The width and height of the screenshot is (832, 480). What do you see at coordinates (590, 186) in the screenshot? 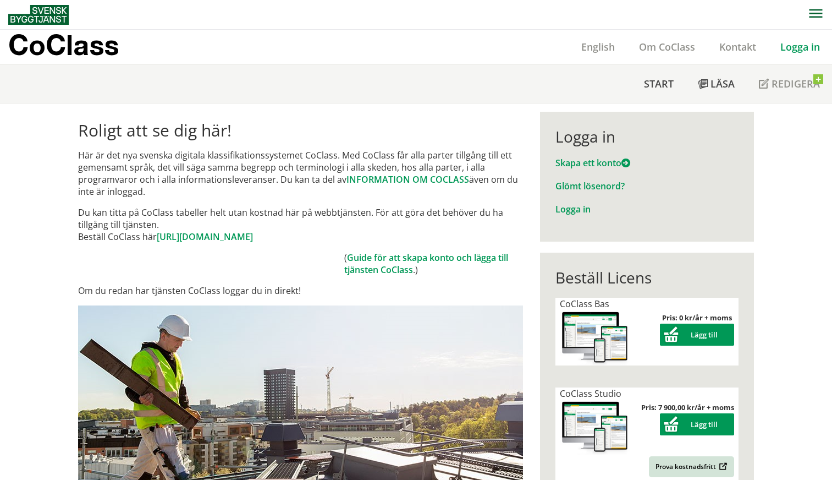
I see `a: Glömt lösenord?` at bounding box center [590, 186].